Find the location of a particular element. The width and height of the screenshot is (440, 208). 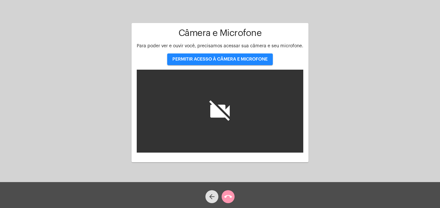

mat-icon: arrow_back is located at coordinates (212, 197).